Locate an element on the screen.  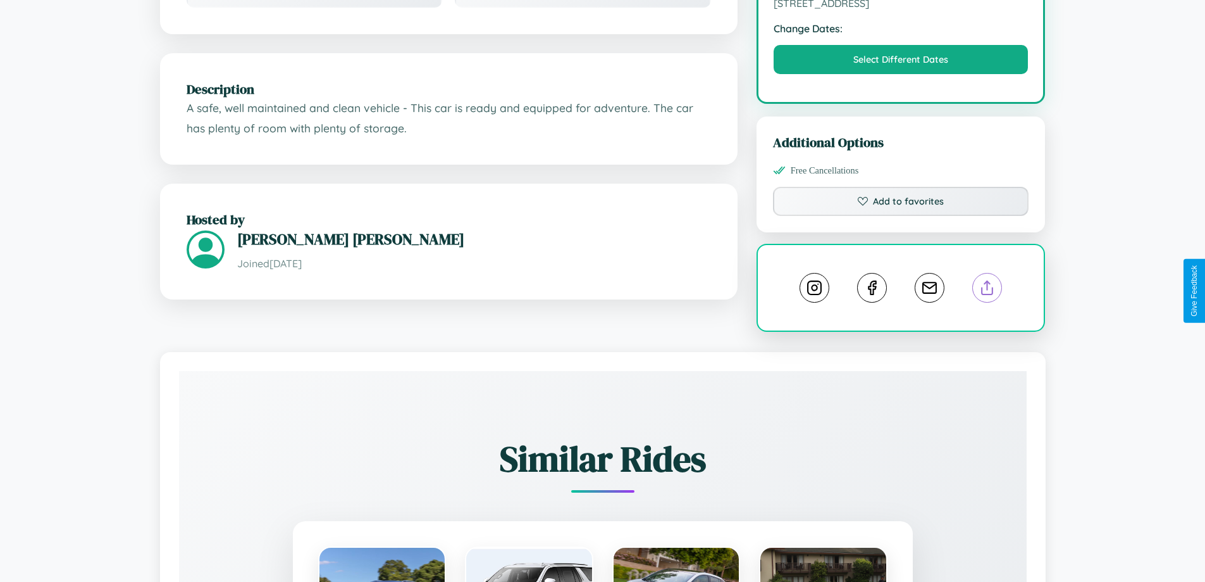
div: Give Feedback is located at coordinates (1195, 290).